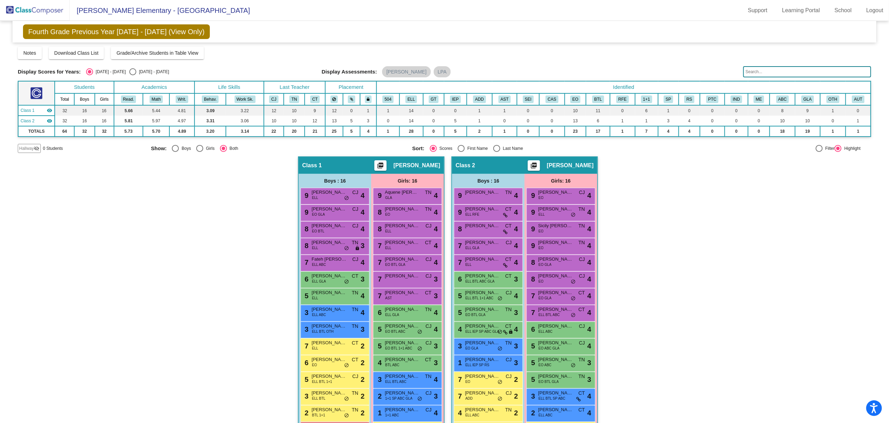  What do you see at coordinates (488, 181) in the screenshot?
I see `div: Boys : 16` at bounding box center [488, 181].